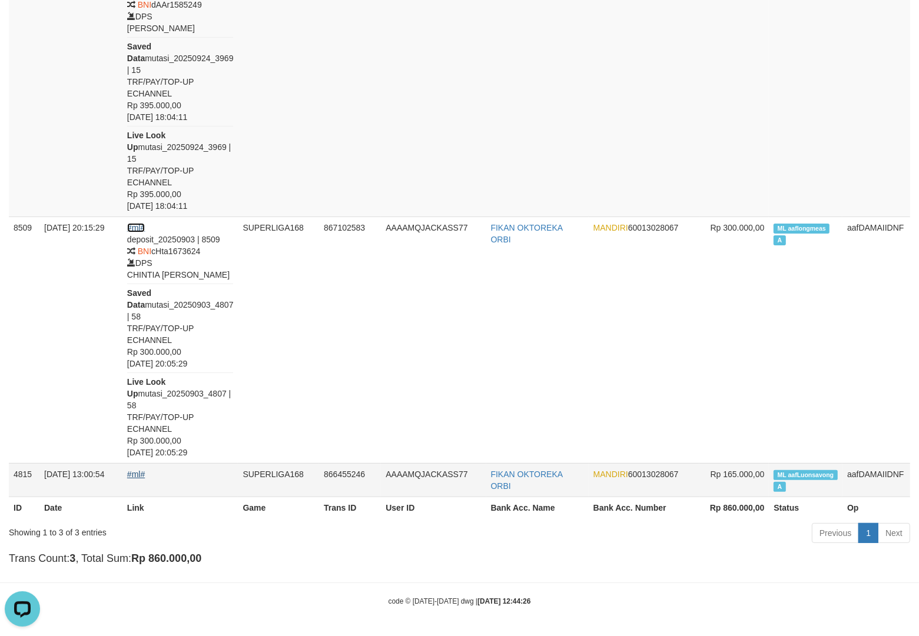 The width and height of the screenshot is (919, 636). I want to click on span: Manually Linked by aafLuonsavong, so click(805, 475).